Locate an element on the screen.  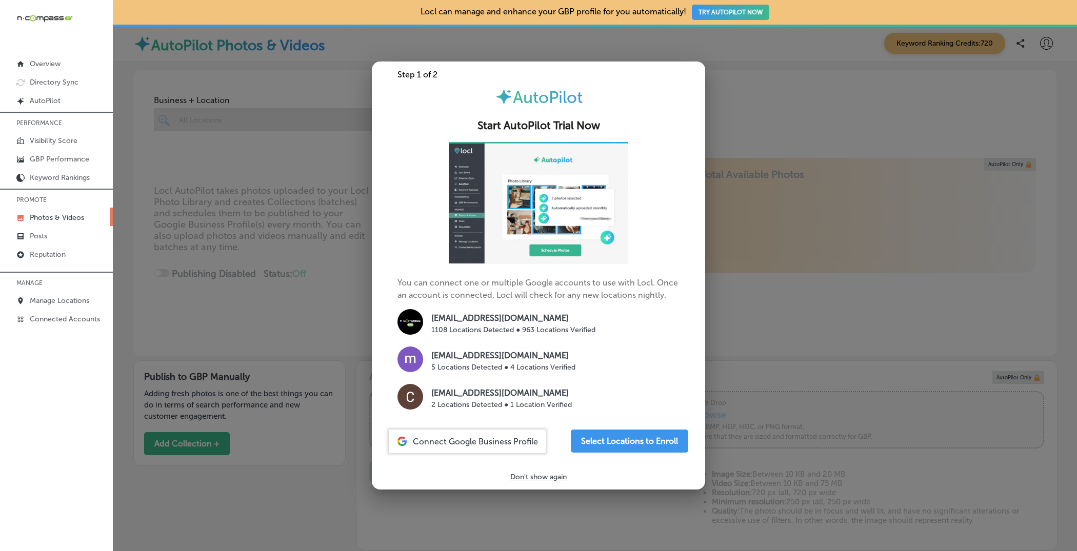
p: Keyword Rankings is located at coordinates (59, 177).